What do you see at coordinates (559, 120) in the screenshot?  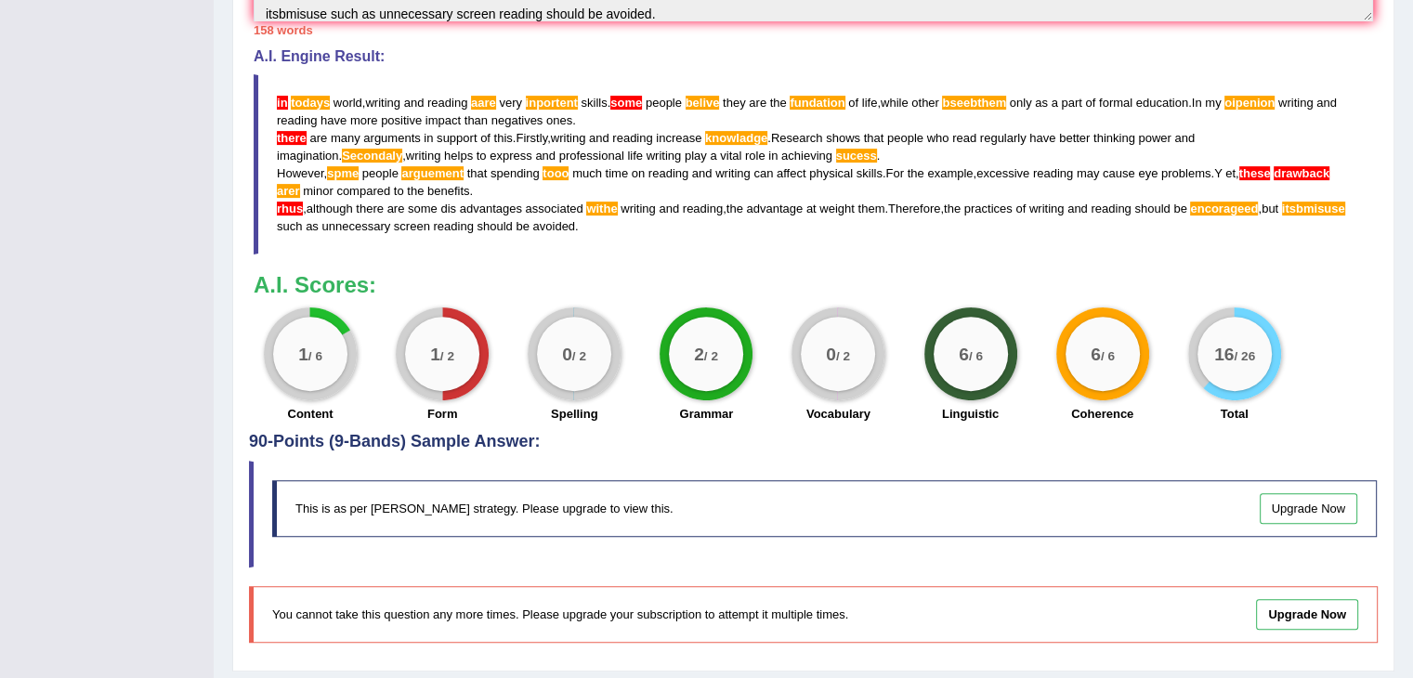 I see `span: ones` at bounding box center [559, 120].